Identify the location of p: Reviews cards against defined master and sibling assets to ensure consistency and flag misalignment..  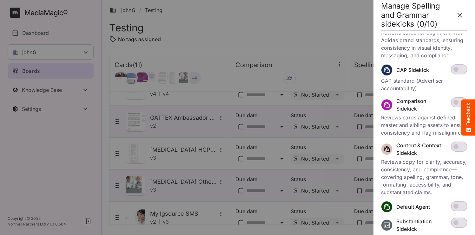
(424, 125).